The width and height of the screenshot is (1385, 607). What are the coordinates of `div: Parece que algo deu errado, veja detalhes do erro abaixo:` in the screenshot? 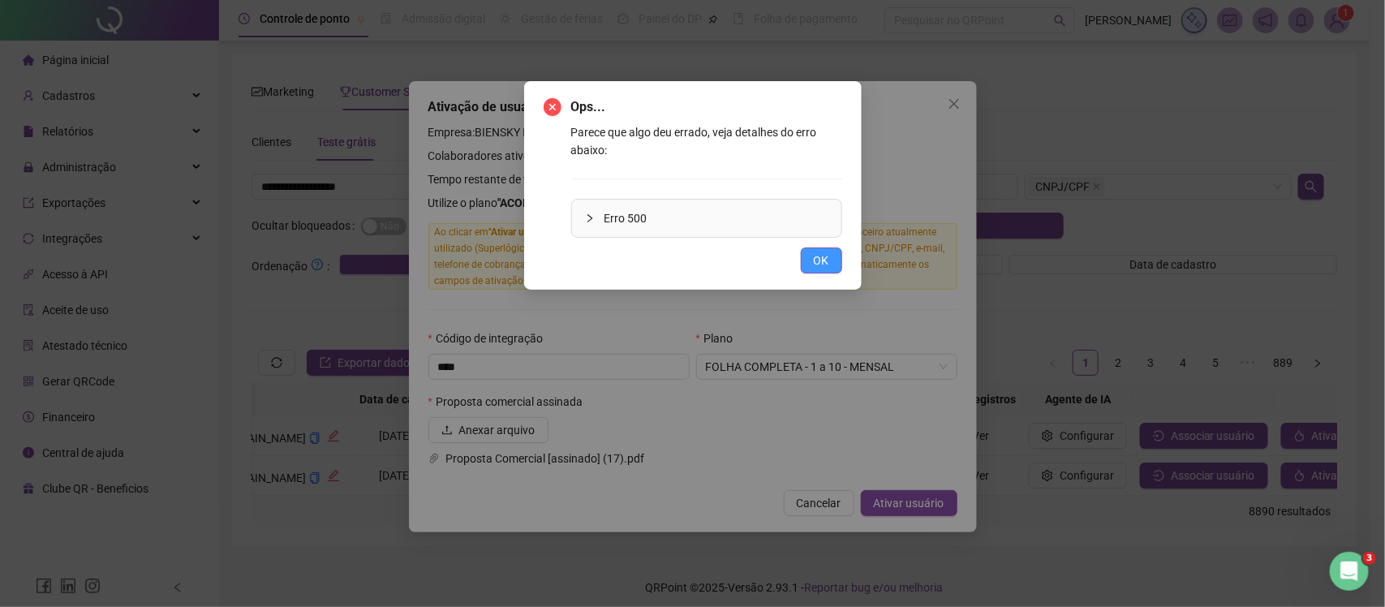 It's located at (707, 180).